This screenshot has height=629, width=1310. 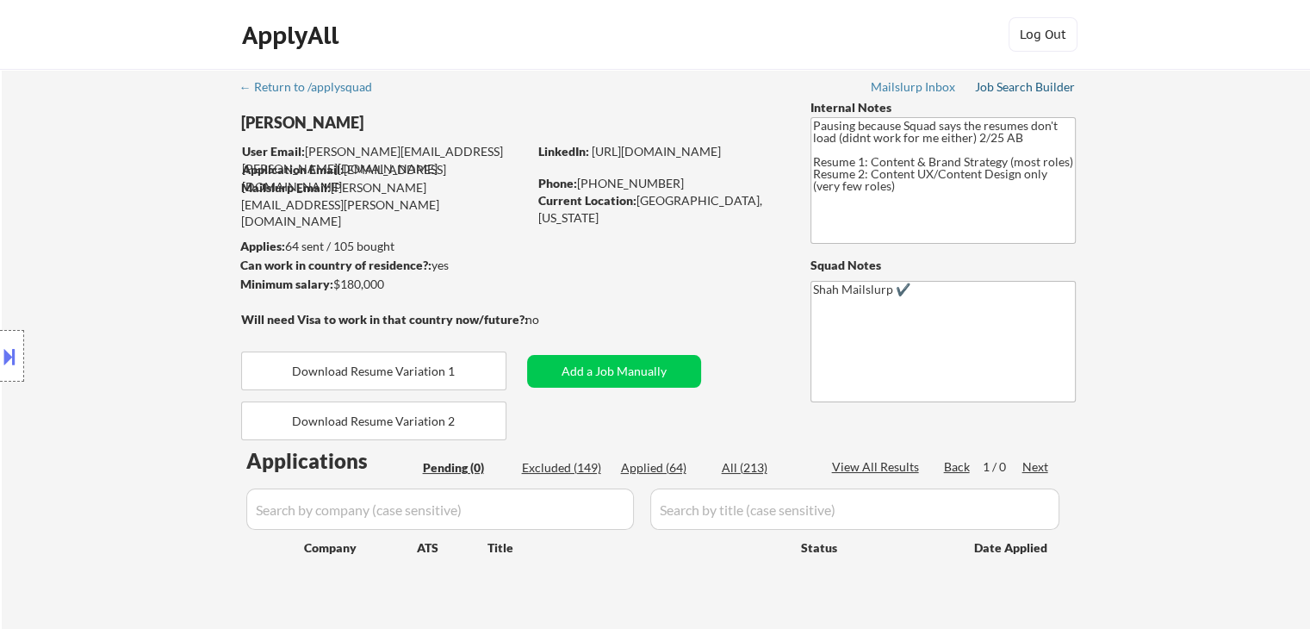 I want to click on div: Applications, so click(x=332, y=461).